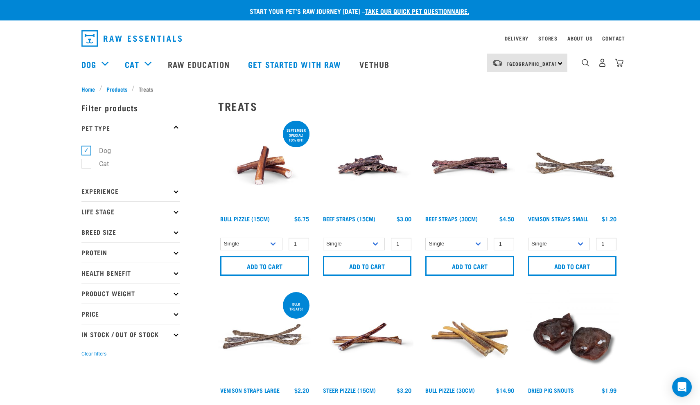  I want to click on img: IMG 9990, so click(572, 337).